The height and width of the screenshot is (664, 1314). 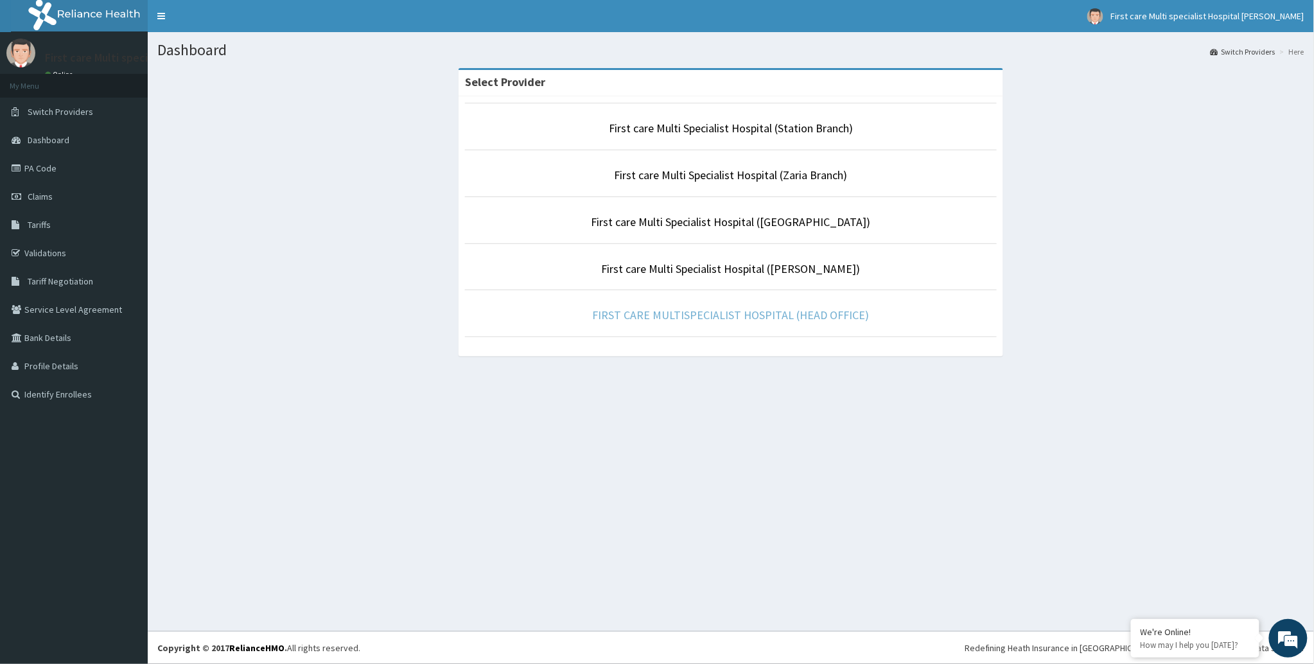 What do you see at coordinates (731, 315) in the screenshot?
I see `a: FIRST CARE MULTISPECIALIST HOSPITAL (HEAD OFFICE)` at bounding box center [731, 315].